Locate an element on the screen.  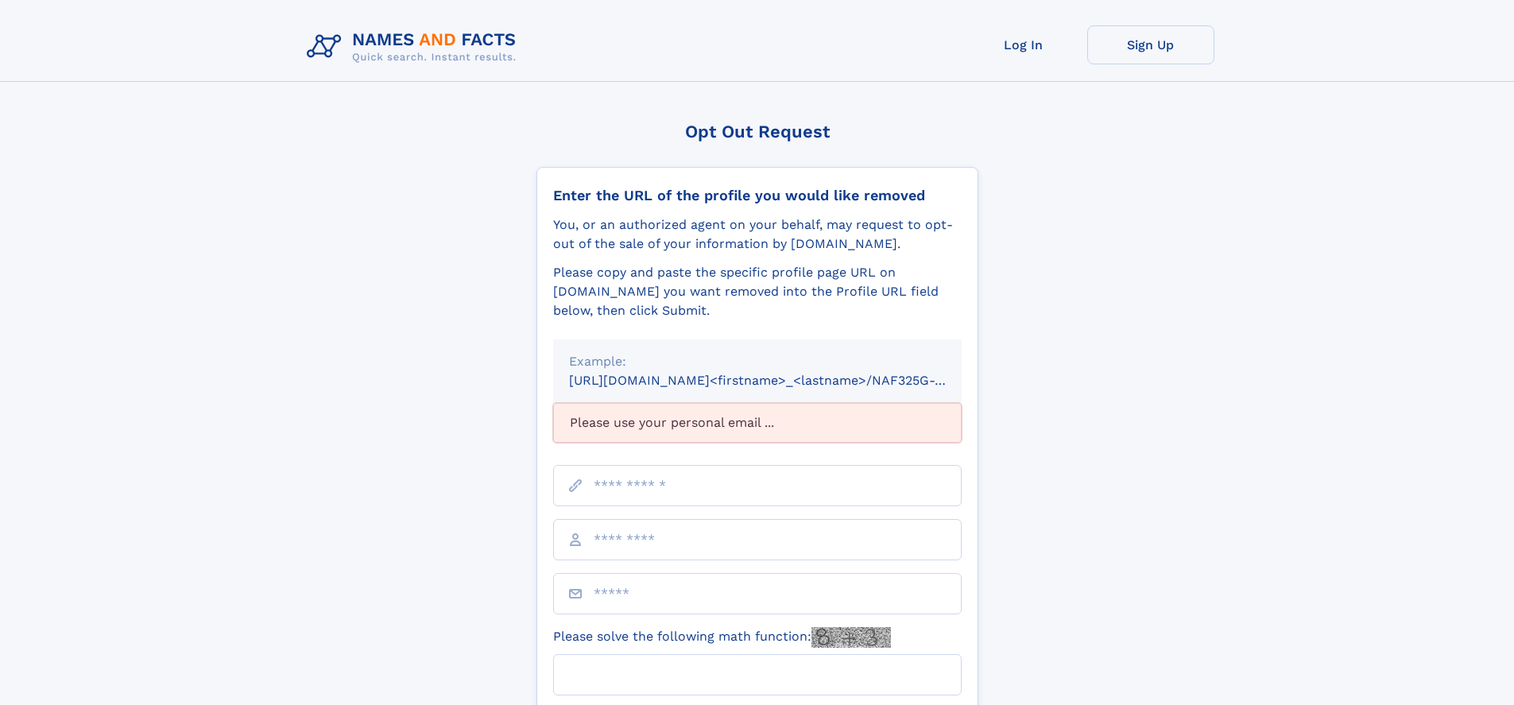
a: Sign Up is located at coordinates (1151, 44).